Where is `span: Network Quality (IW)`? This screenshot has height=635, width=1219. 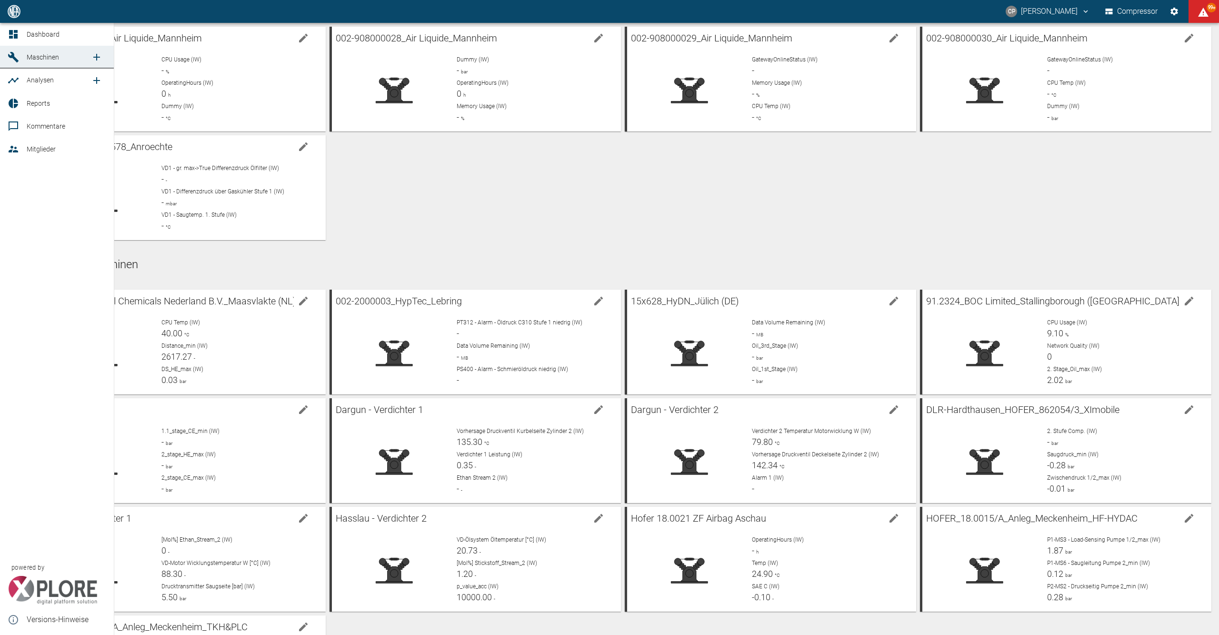 span: Network Quality (IW) is located at coordinates (1074, 346).